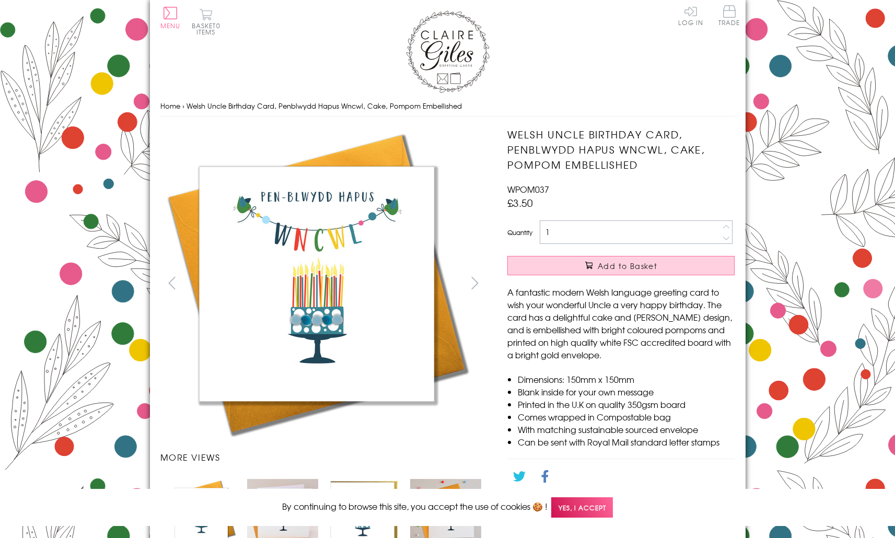 The image size is (895, 538). Describe the element at coordinates (448, 52) in the screenshot. I see `img: Claire Giles Greetings Cards` at that location.